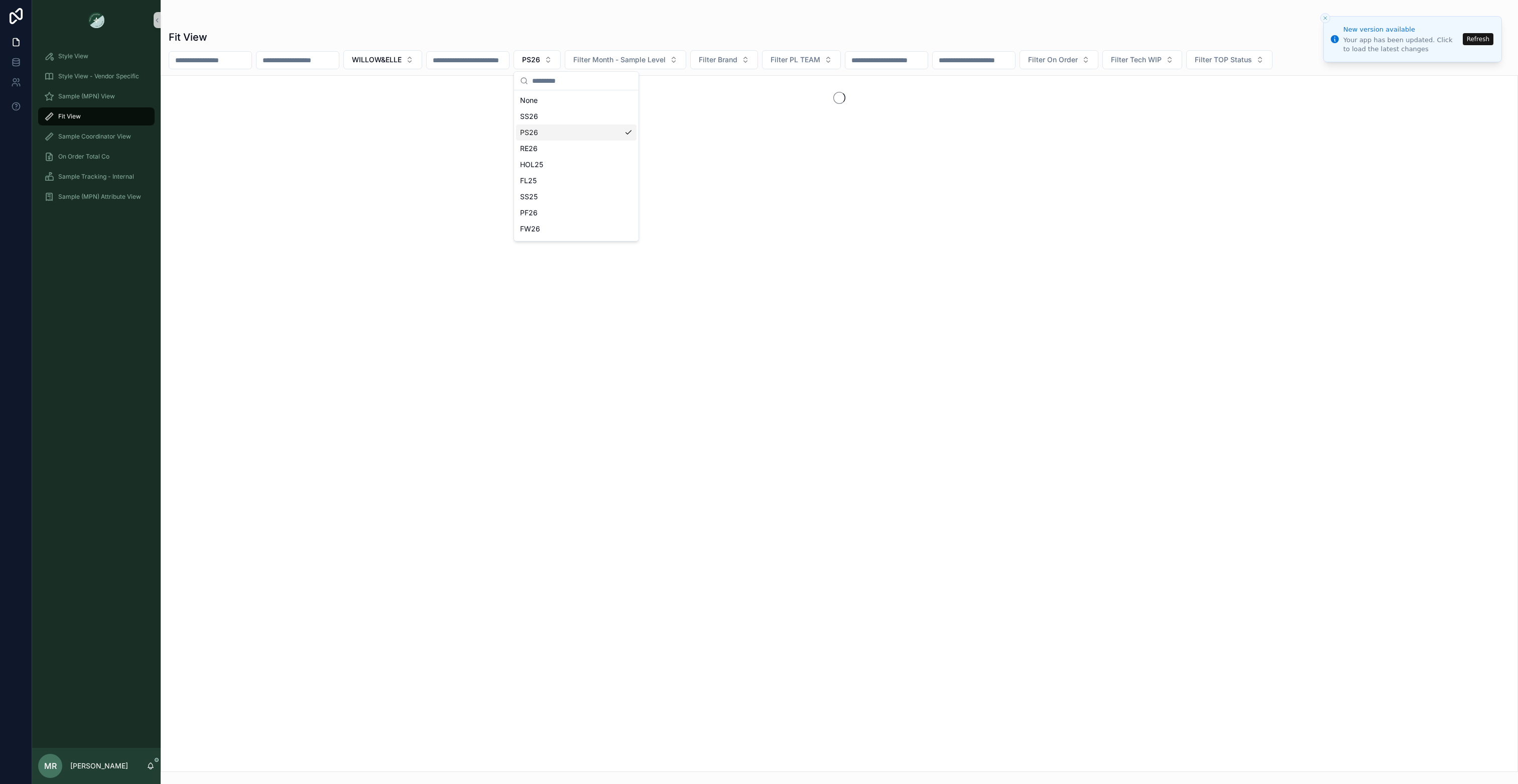 The width and height of the screenshot is (1518, 784). I want to click on div: RE26, so click(576, 149).